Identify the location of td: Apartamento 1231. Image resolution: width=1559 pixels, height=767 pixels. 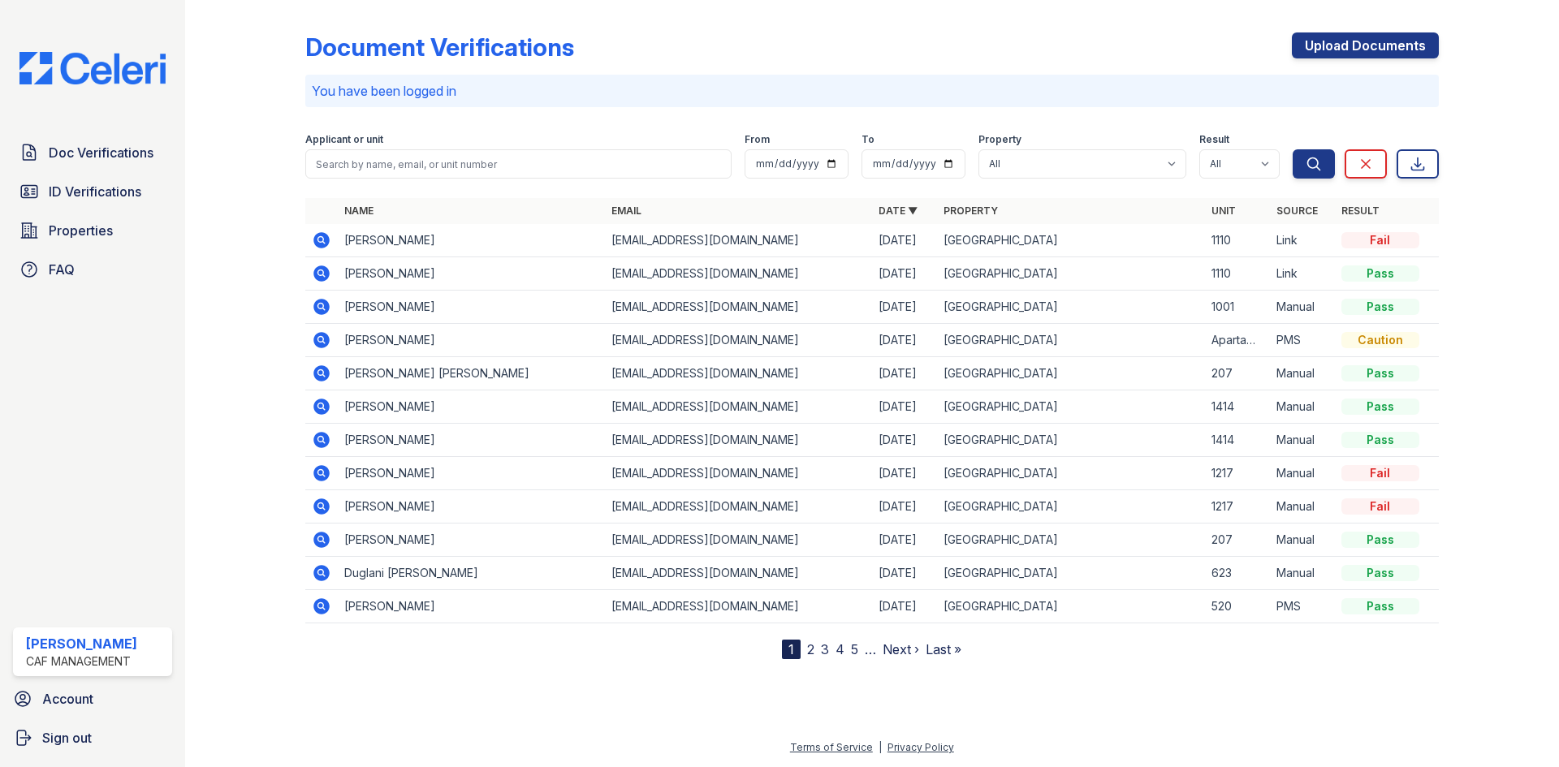
(1238, 340).